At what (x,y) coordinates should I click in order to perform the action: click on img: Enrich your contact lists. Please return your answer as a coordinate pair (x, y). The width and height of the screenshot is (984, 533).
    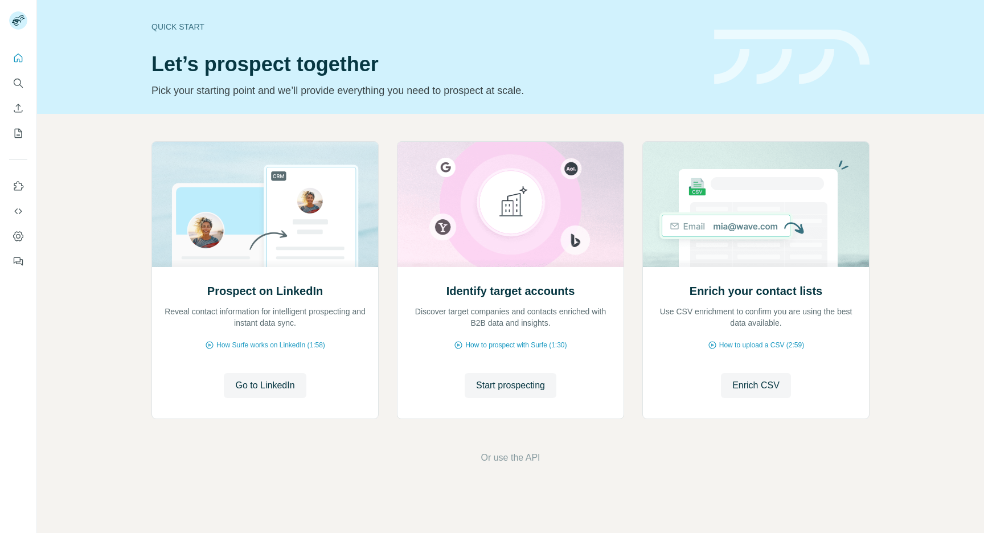
    Looking at the image, I should click on (756, 204).